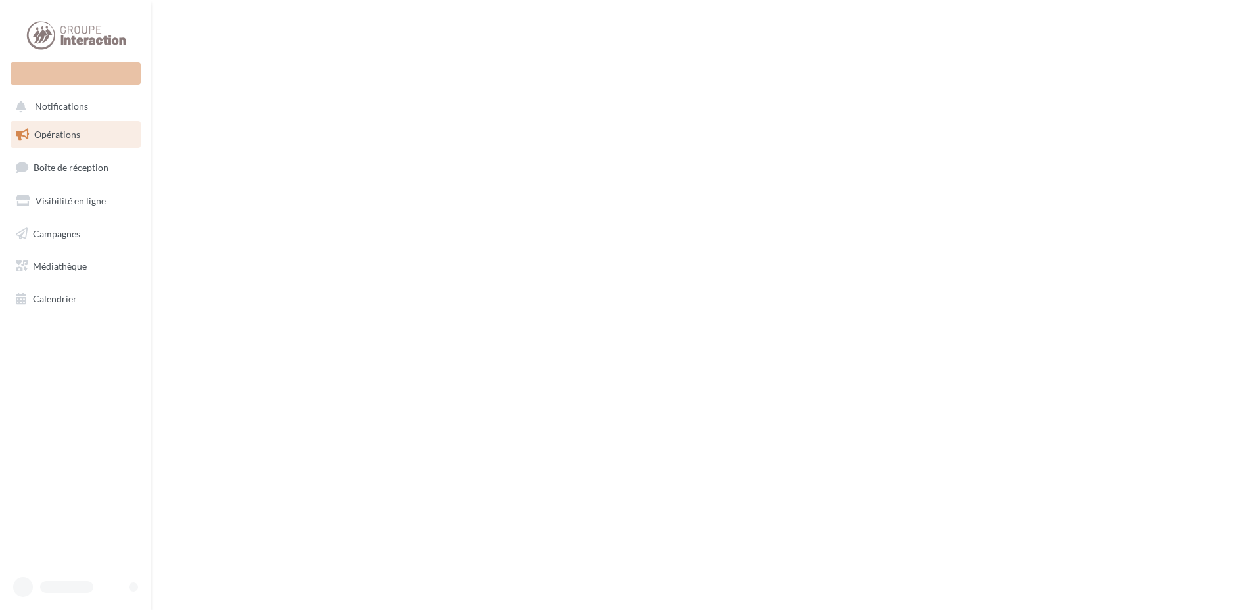 The width and height of the screenshot is (1257, 610). I want to click on span: Opérations, so click(57, 134).